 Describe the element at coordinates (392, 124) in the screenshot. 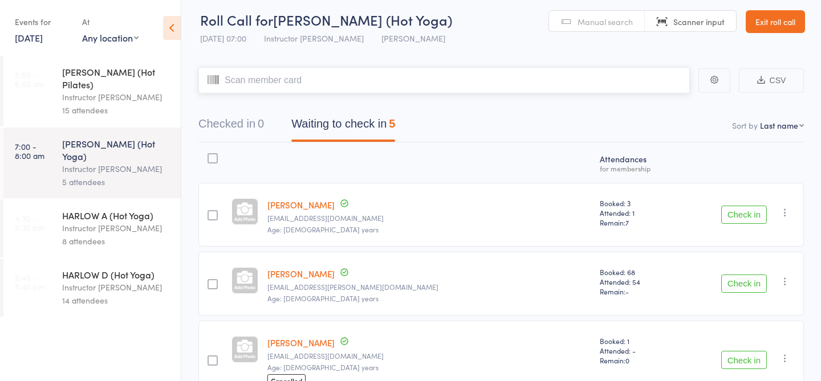

I see `div: 5` at that location.